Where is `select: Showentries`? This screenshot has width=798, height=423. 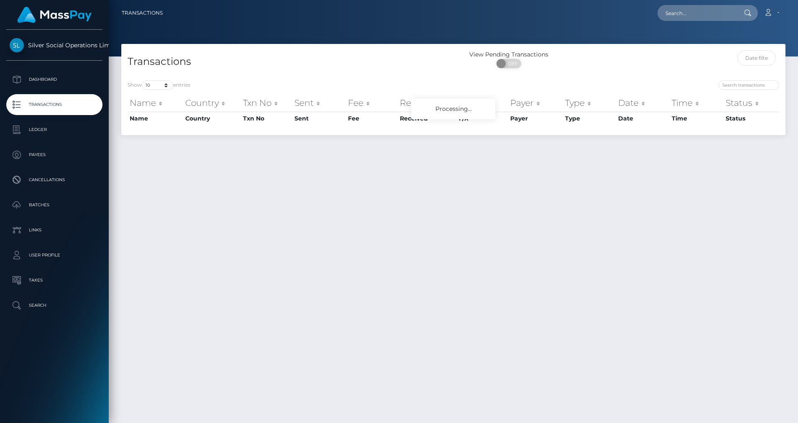
select: Showentries is located at coordinates (157, 85).